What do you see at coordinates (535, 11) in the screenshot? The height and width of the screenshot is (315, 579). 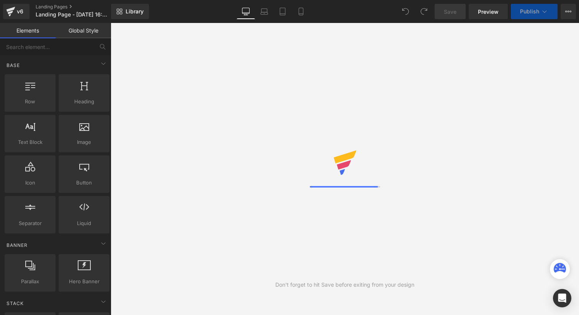 I see `button: Publish` at bounding box center [535, 11].